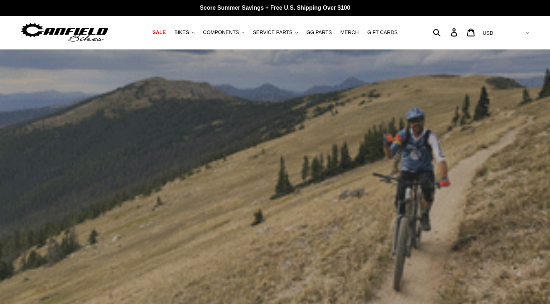 The width and height of the screenshot is (550, 304). What do you see at coordinates (275, 32) in the screenshot?
I see `button: SERVICE PARTS` at bounding box center [275, 32].